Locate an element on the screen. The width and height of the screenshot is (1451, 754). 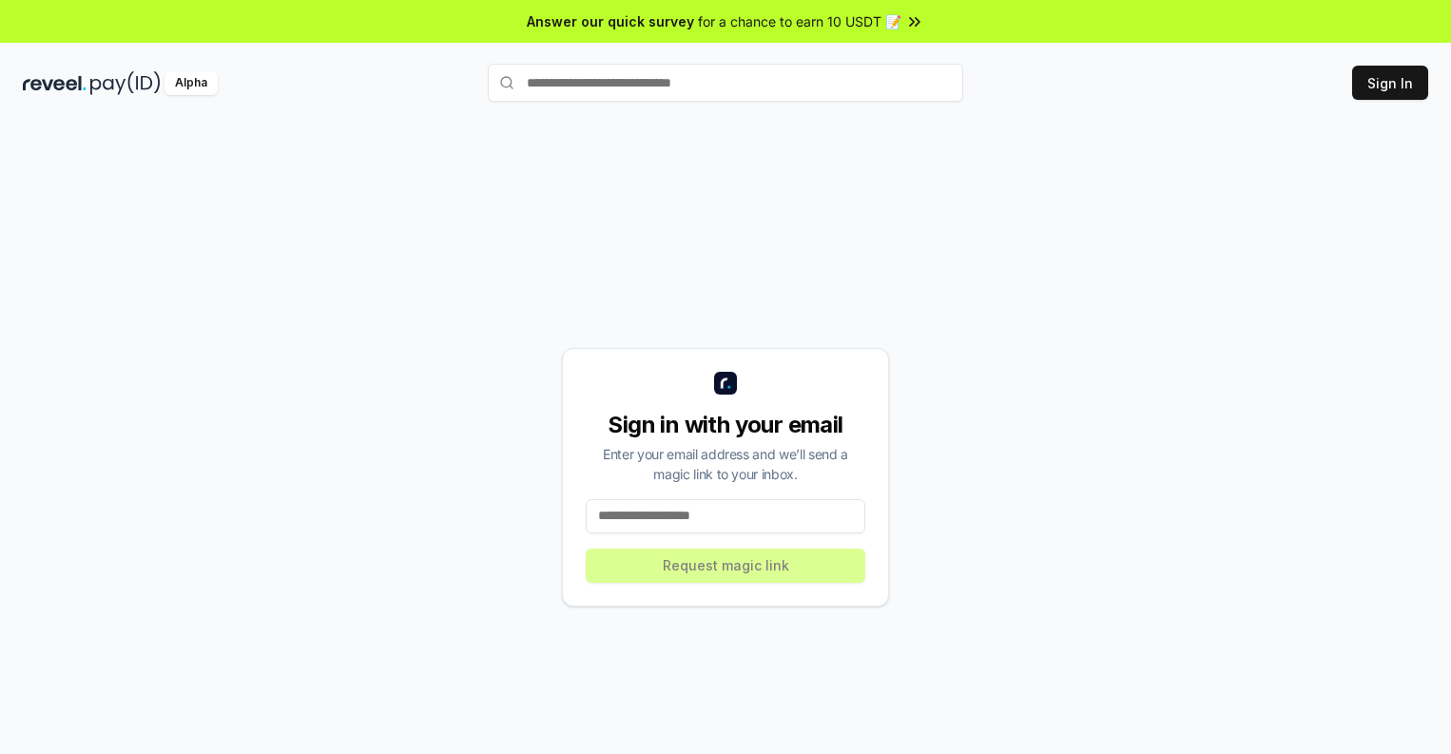
div: Sign in with your email is located at coordinates (726, 425).